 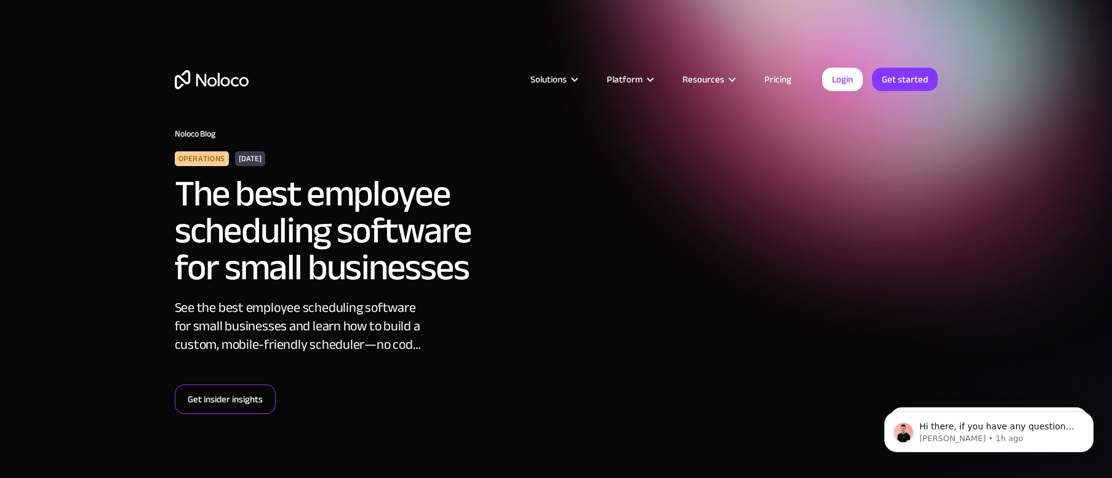 What do you see at coordinates (344, 231) in the screenshot?
I see `h2: The best employee scheduling software for small businesses` at bounding box center [344, 231].